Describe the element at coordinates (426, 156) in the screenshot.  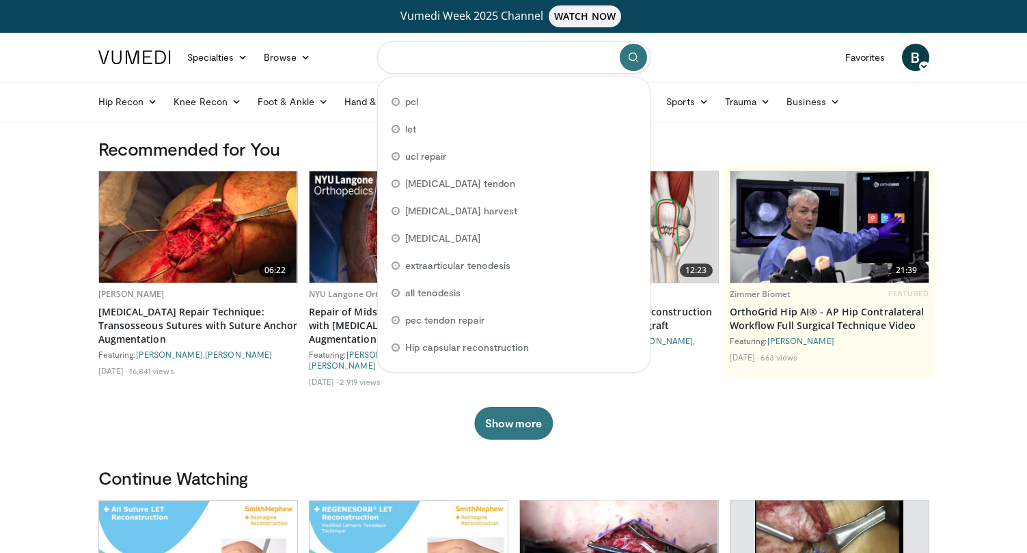
I see `span: ucl repair` at that location.